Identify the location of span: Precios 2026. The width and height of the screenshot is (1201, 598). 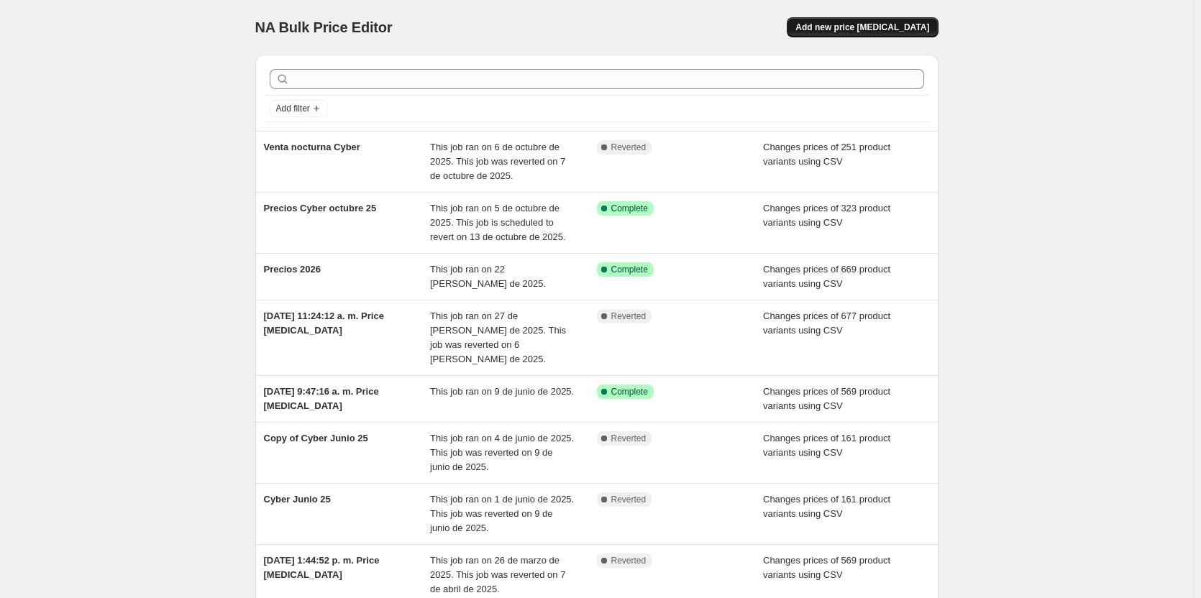
(293, 269).